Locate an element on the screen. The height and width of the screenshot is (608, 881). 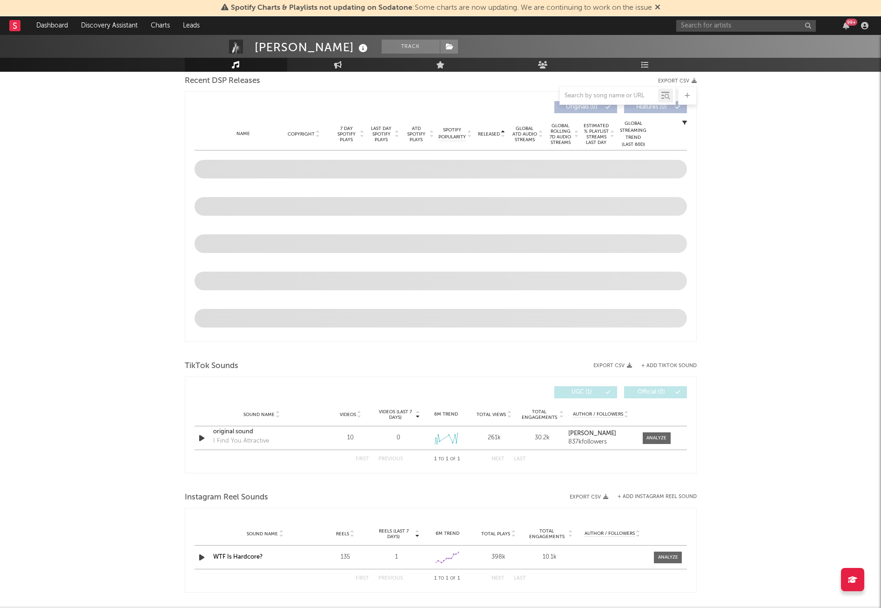
div: original sound is located at coordinates (262, 432).